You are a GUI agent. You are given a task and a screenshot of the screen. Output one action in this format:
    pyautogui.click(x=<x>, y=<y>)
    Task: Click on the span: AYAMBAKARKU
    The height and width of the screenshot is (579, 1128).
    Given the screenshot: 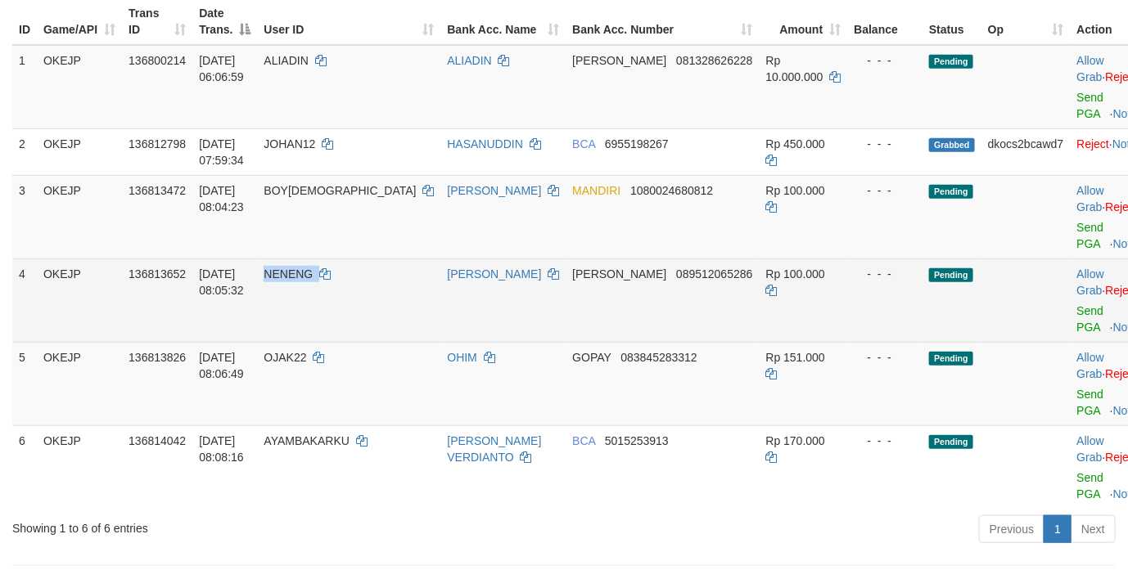 What is the action you would take?
    pyautogui.click(x=306, y=441)
    